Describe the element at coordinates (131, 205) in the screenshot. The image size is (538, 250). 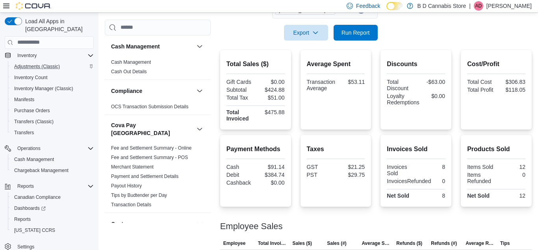
I see `a: Transaction Details` at that location.